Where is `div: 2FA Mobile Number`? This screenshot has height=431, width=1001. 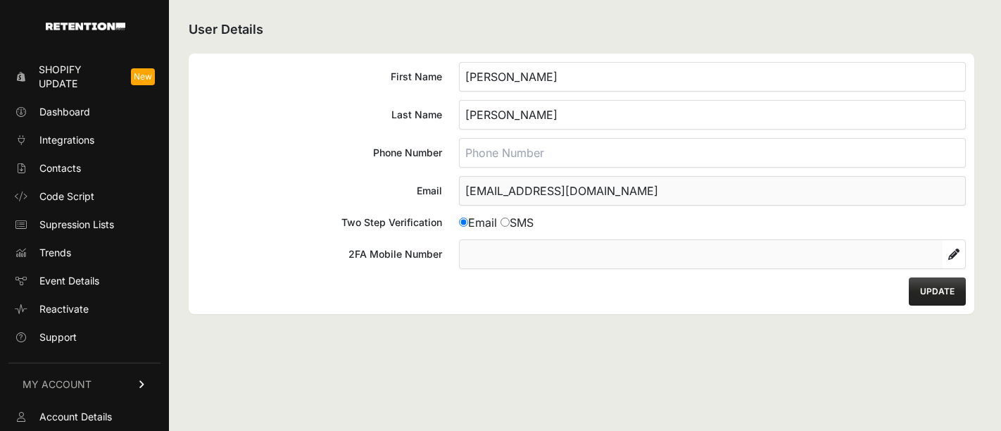
div: 2FA Mobile Number is located at coordinates (320, 254).